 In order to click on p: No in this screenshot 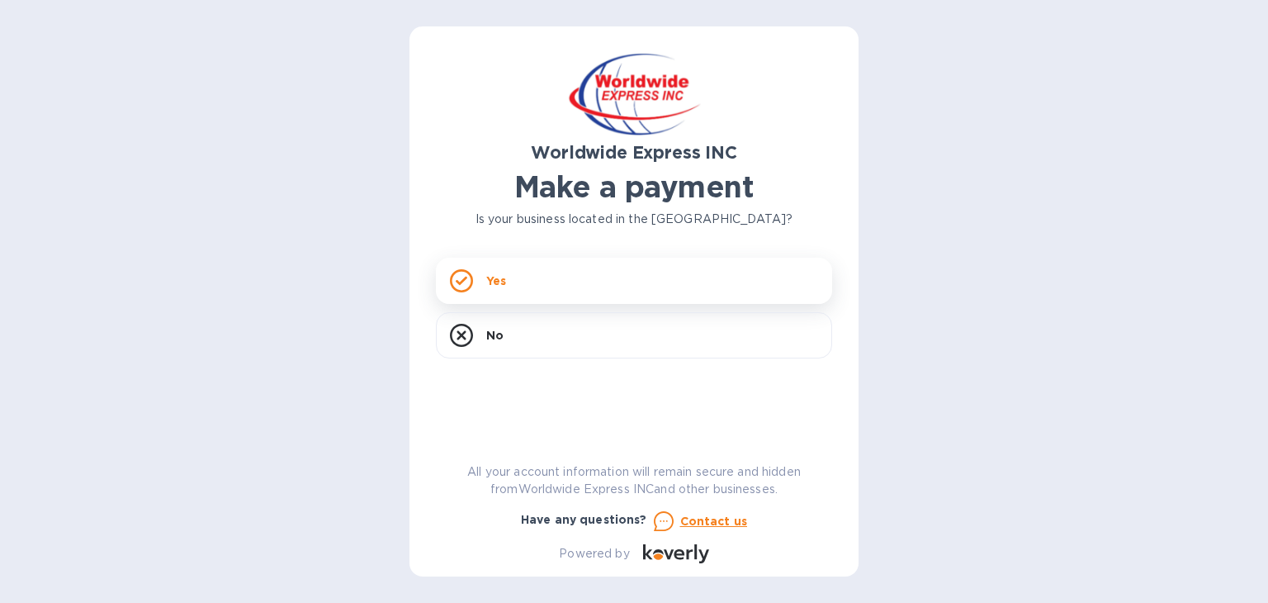, I will do `click(495, 335)`.